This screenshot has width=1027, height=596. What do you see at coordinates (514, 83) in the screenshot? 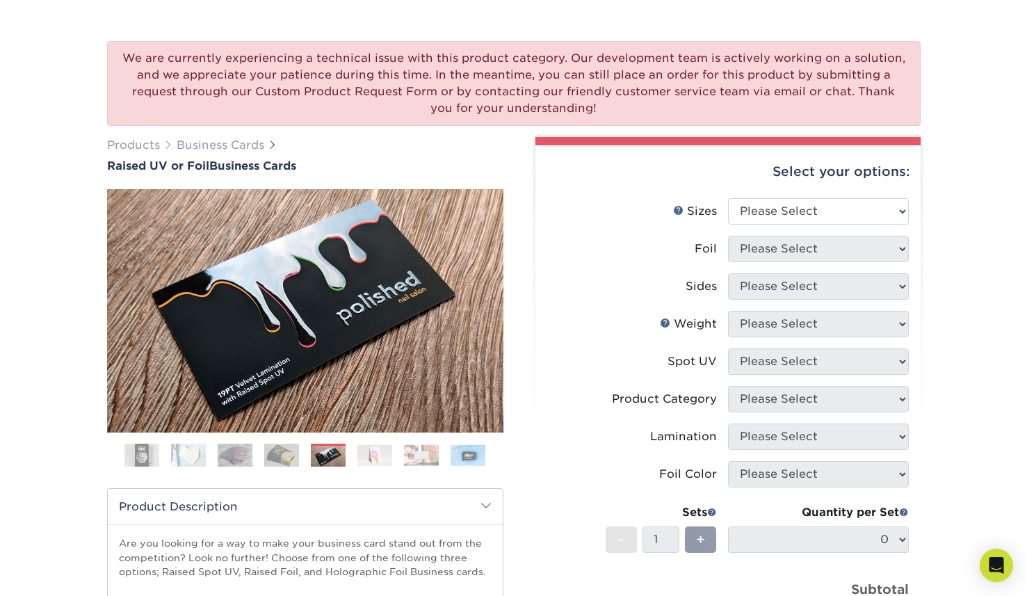
I see `div: We are currently experiencing a technical issue with this product category. Our development team ...` at bounding box center [514, 83].